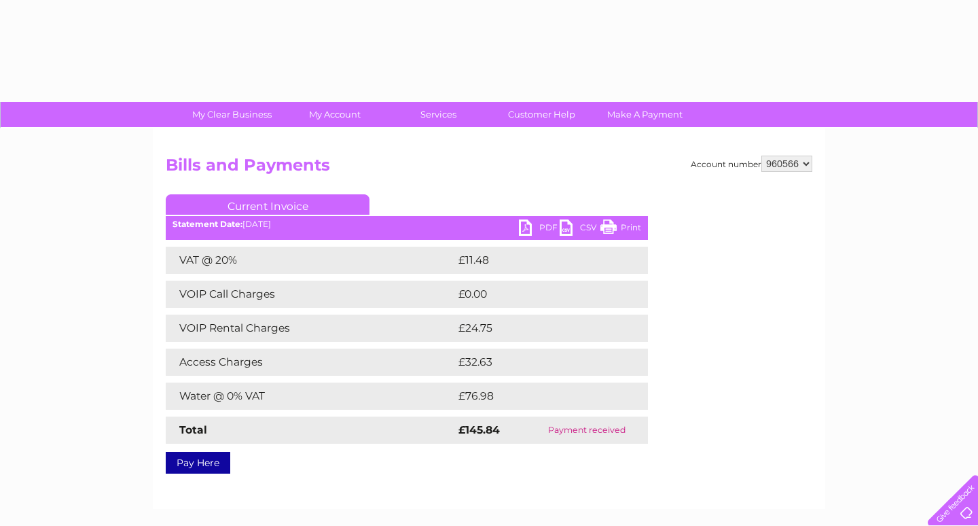 The height and width of the screenshot is (526, 978). Describe the element at coordinates (311, 328) in the screenshot. I see `td: VOIP Rental Charges` at that location.